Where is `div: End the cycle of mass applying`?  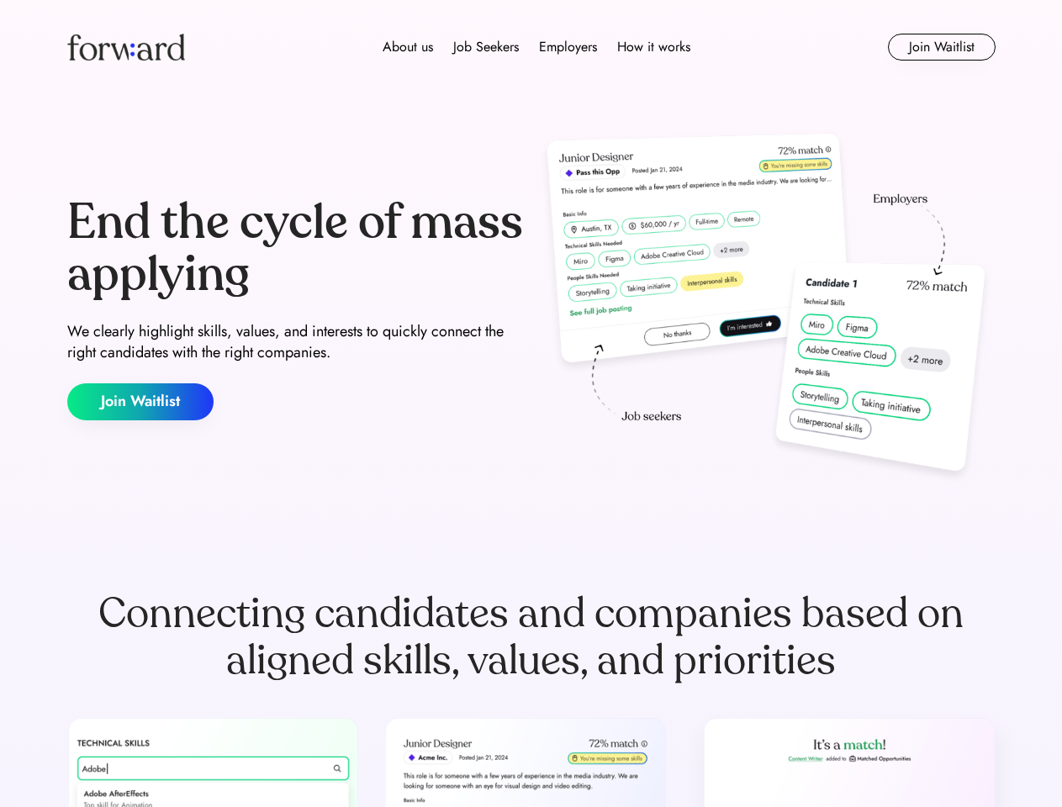
div: End the cycle of mass applying is located at coordinates (296, 248).